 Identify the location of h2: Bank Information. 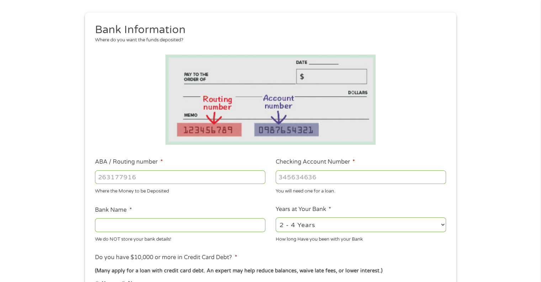
(268, 30).